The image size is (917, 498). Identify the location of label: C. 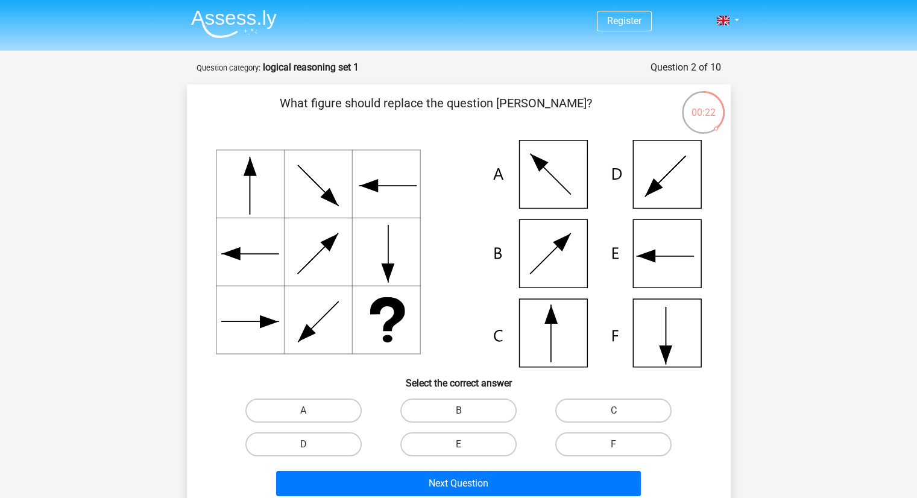
(613, 410).